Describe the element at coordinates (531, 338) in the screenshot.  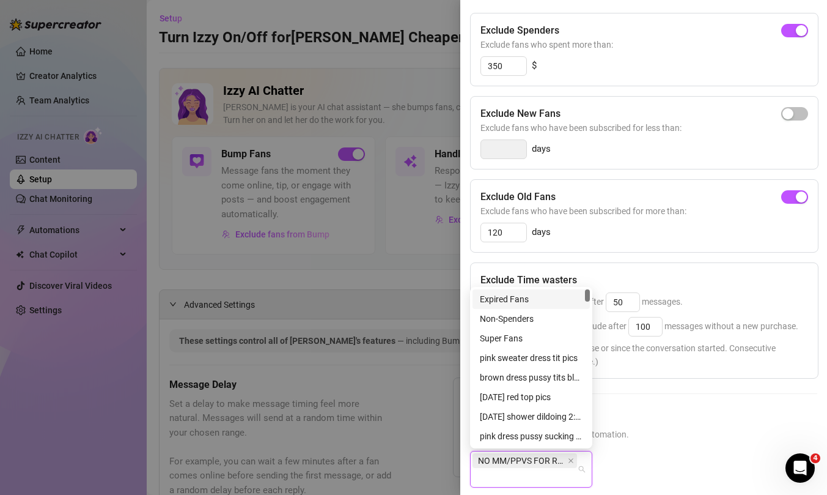
I see `div: Super Fans` at that location.